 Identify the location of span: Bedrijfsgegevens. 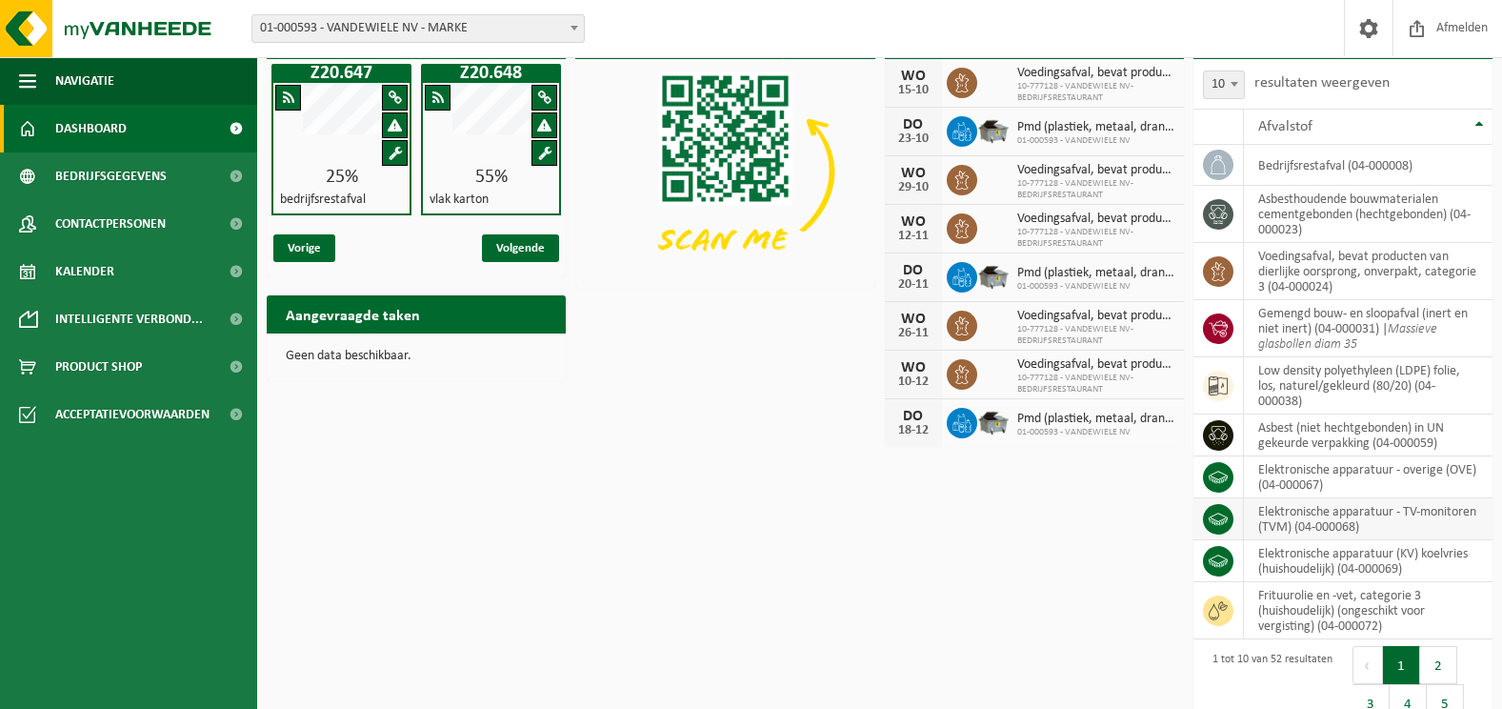
(110, 176).